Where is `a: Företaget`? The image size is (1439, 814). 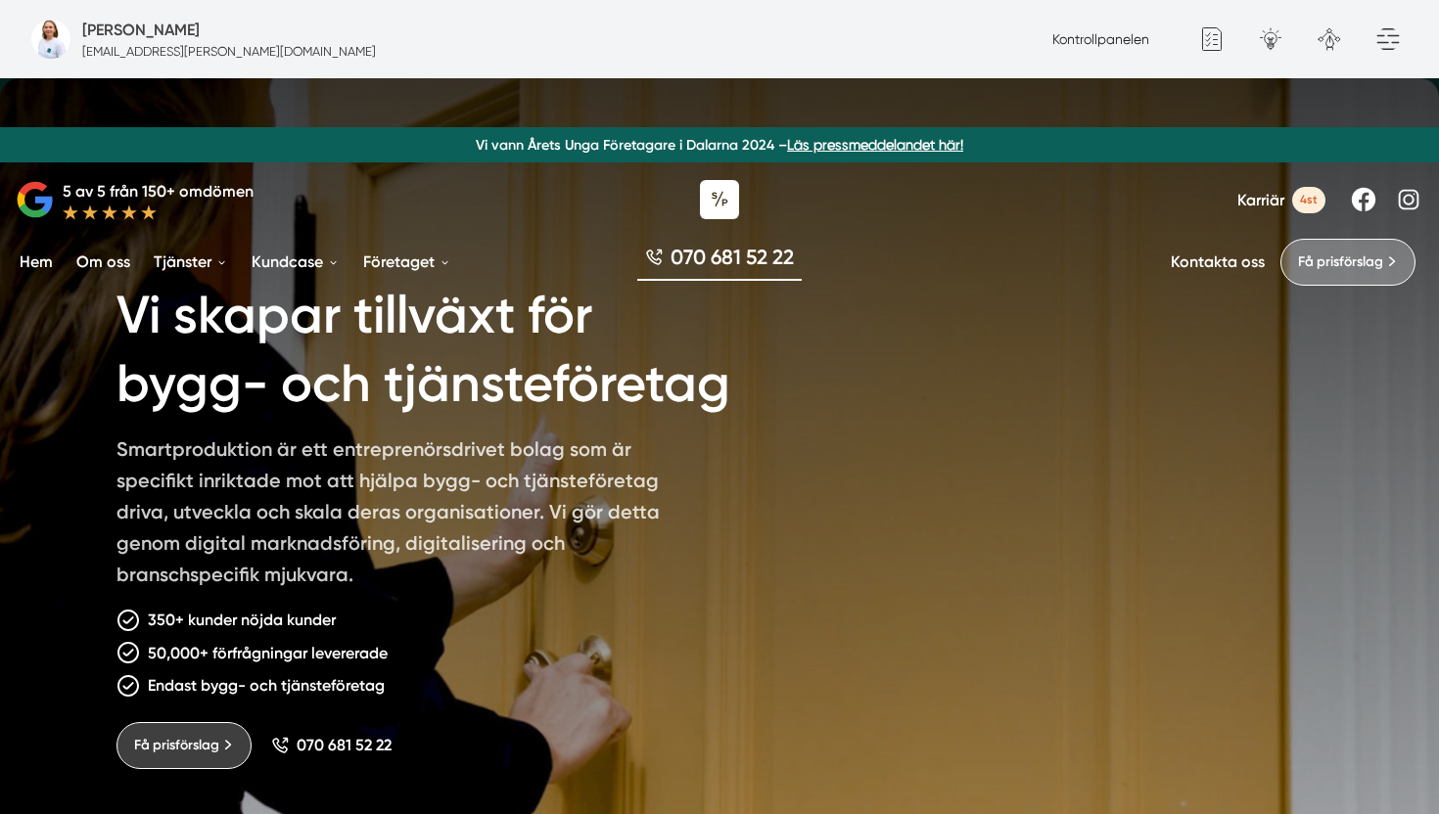 a: Företaget is located at coordinates (407, 261).